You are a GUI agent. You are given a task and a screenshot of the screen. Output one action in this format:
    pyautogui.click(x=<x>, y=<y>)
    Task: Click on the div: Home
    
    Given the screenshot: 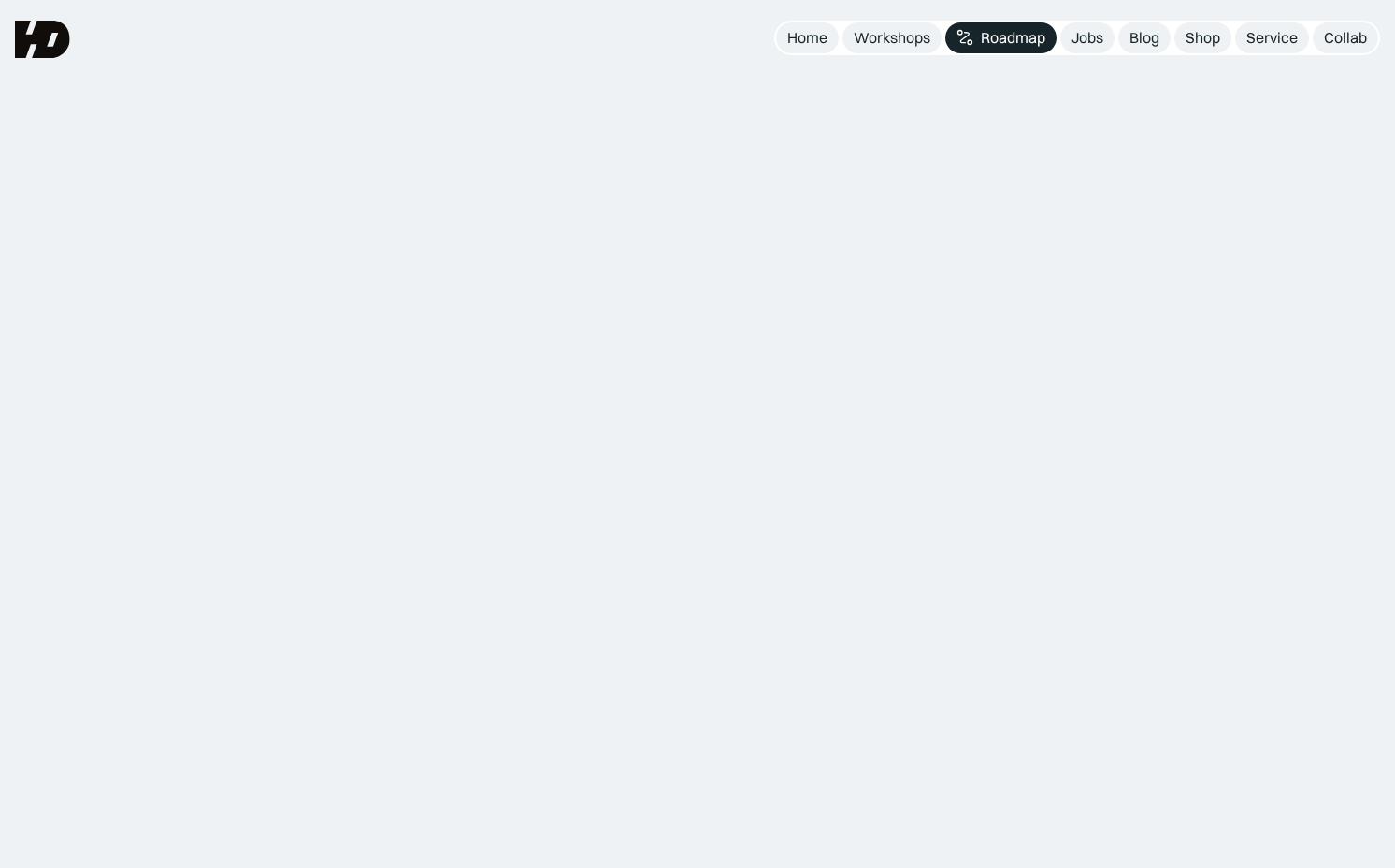 What is the action you would take?
    pyautogui.click(x=807, y=38)
    